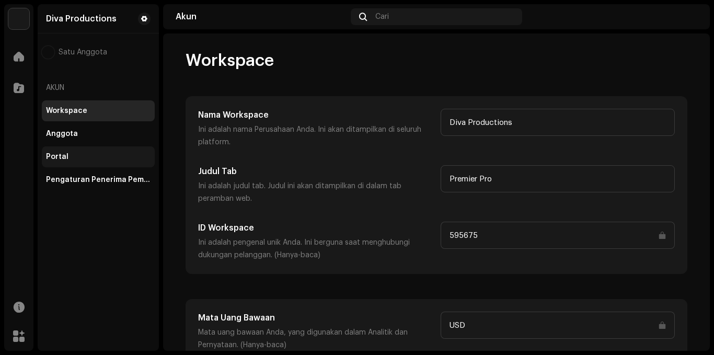 Image resolution: width=714 pixels, height=355 pixels. What do you see at coordinates (98, 180) in the screenshot?
I see `div: Pengaturan Penerima Pembayaran` at bounding box center [98, 180].